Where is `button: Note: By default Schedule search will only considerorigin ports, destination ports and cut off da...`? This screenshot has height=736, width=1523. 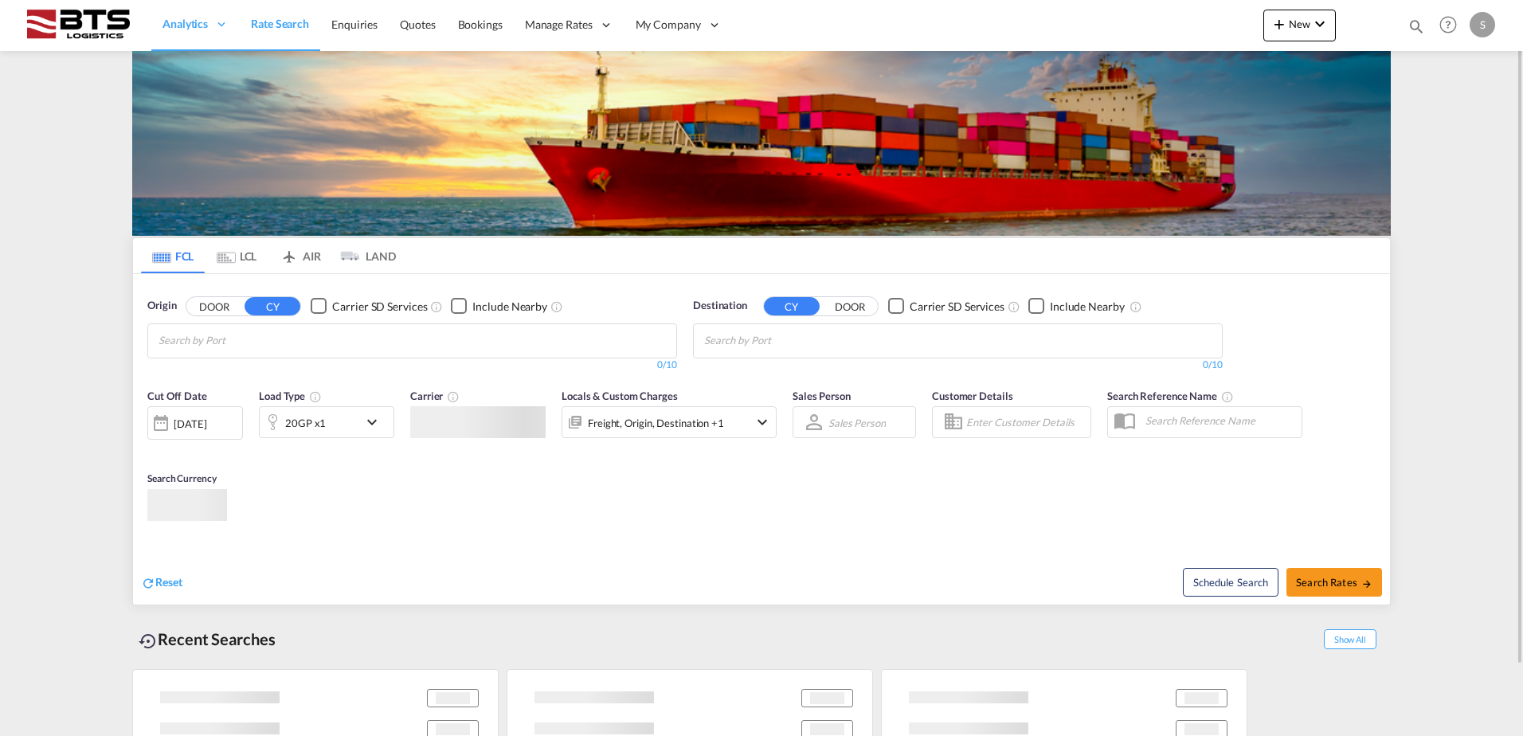
button: Note: By default Schedule search will only considerorigin ports, destination ports and cut off da... is located at coordinates (1230, 582).